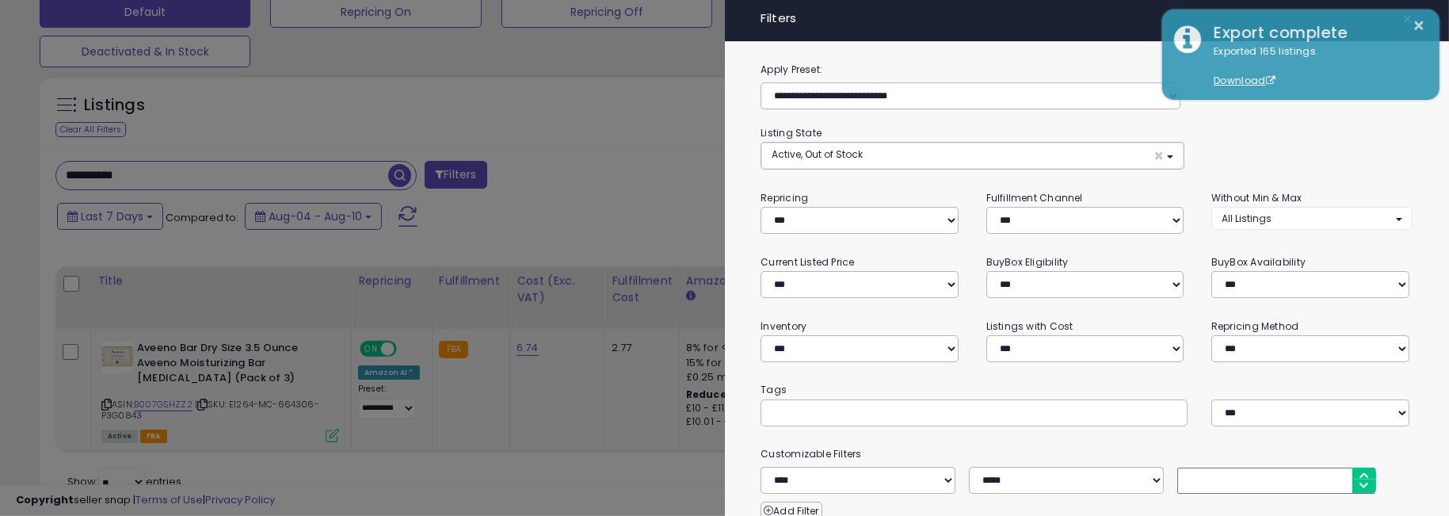 This screenshot has height=516, width=1449. I want to click on label: Apply Preset:, so click(1086, 70).